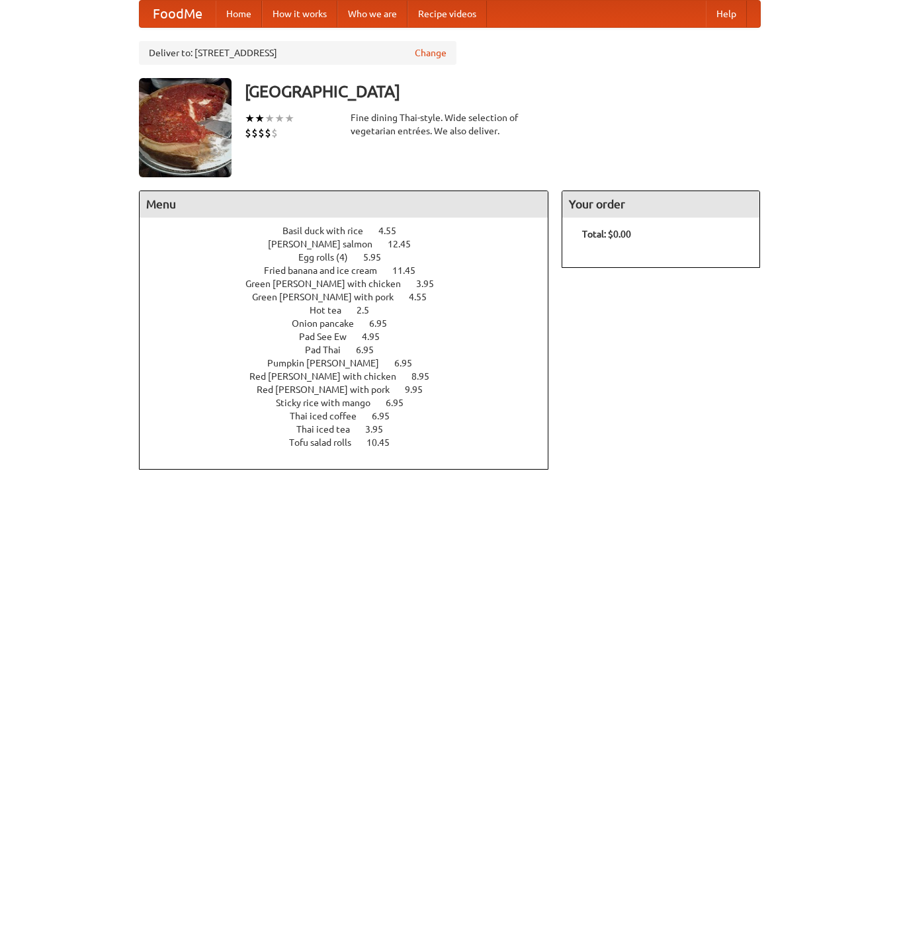 Image resolution: width=899 pixels, height=936 pixels. What do you see at coordinates (351, 337) in the screenshot?
I see `a: Pad See Ew 4.95` at bounding box center [351, 337].